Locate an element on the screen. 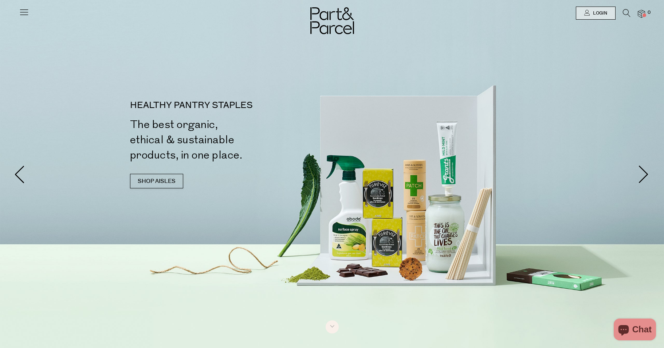 This screenshot has height=348, width=664. h2: The best organic, ethical & sustainable products, in one place. is located at coordinates (232, 140).